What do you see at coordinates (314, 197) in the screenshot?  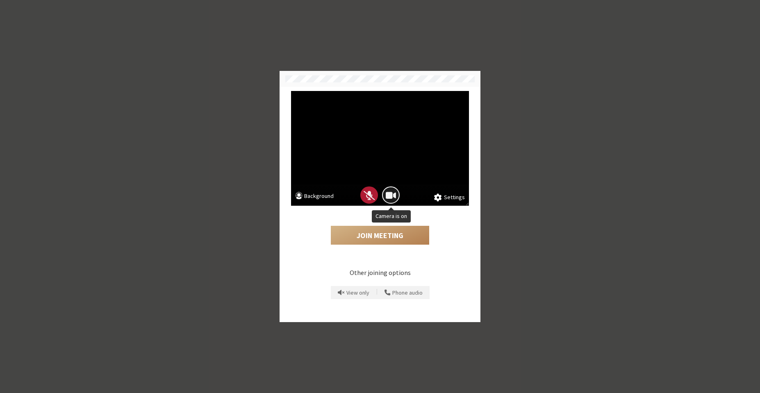 I see `button: Background` at bounding box center [314, 197].